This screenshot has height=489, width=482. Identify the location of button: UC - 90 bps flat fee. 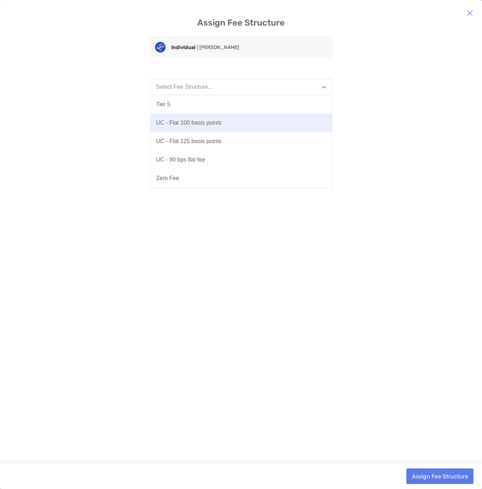
(241, 160).